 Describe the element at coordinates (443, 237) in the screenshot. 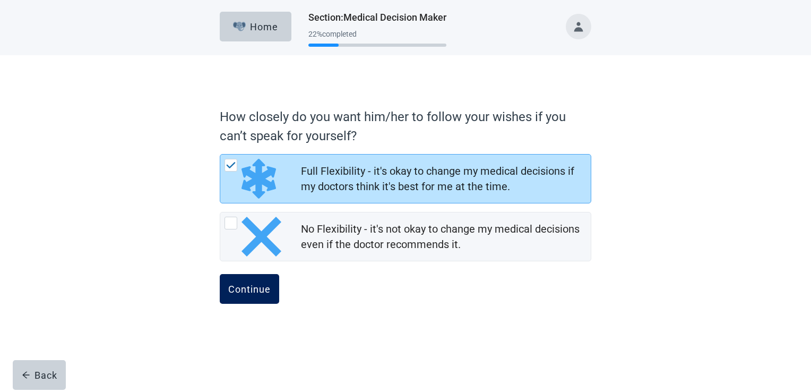

I see `div: No Flexibility - it's not okay to change my medical decisions even if the doctor recommends it.` at that location.